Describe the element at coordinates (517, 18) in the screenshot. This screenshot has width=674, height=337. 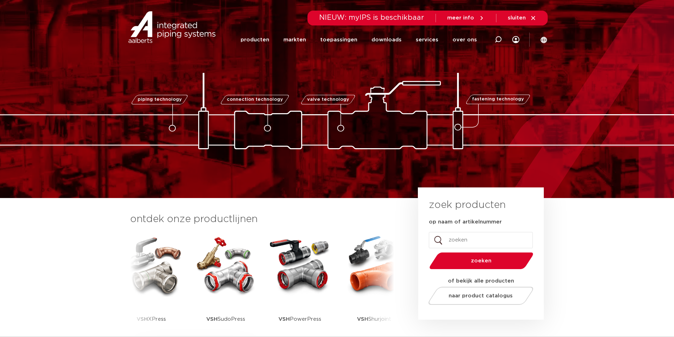
I see `span: sluiten` at that location.